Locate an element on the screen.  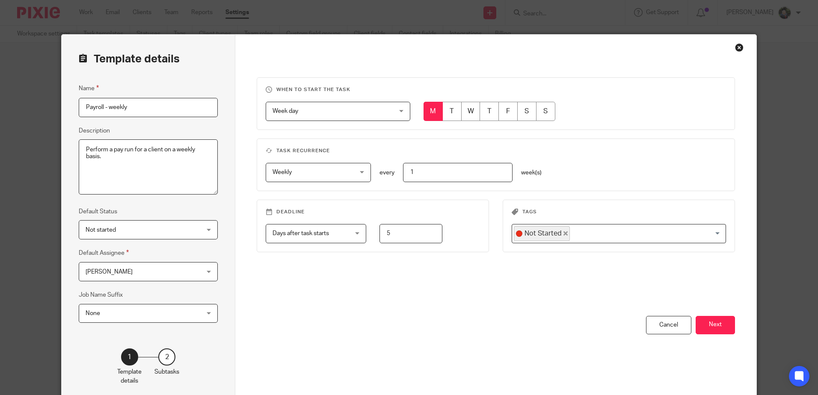
span: Week day is located at coordinates (285, 111).